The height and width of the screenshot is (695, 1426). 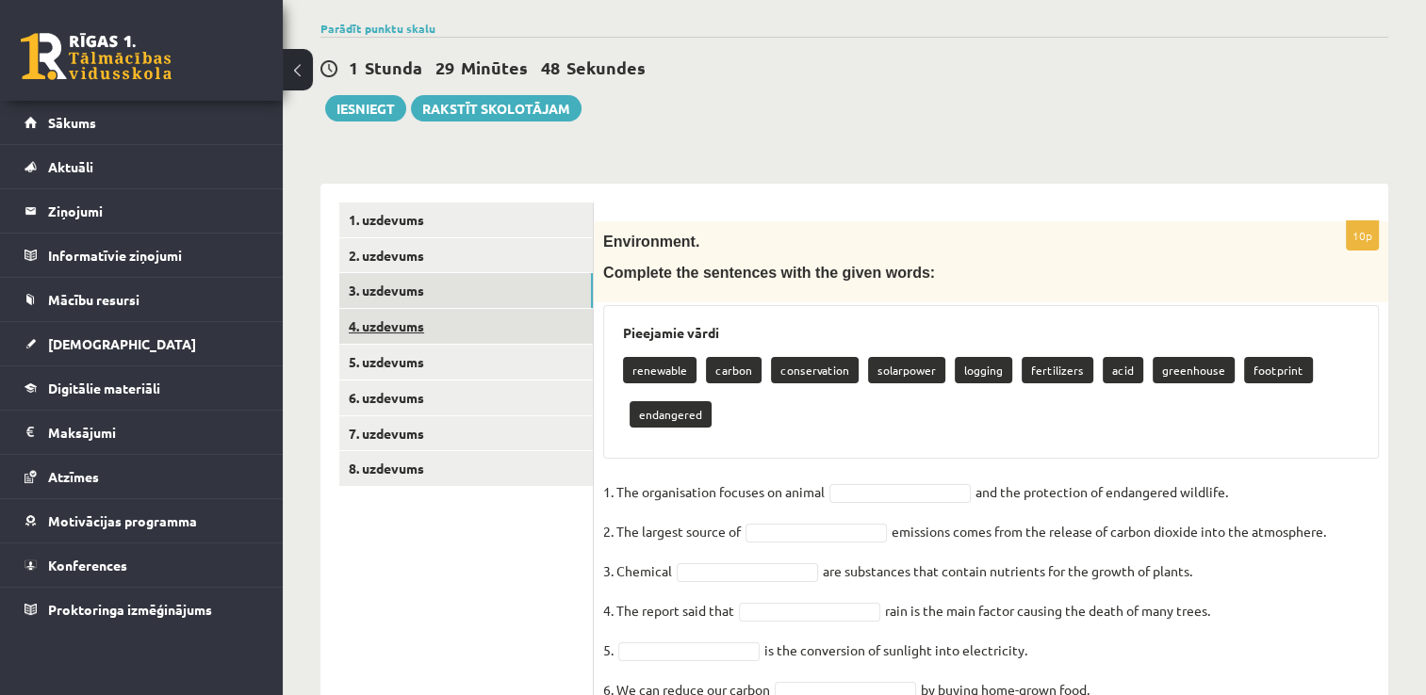 I want to click on p: 3. Chemical, so click(x=637, y=571).